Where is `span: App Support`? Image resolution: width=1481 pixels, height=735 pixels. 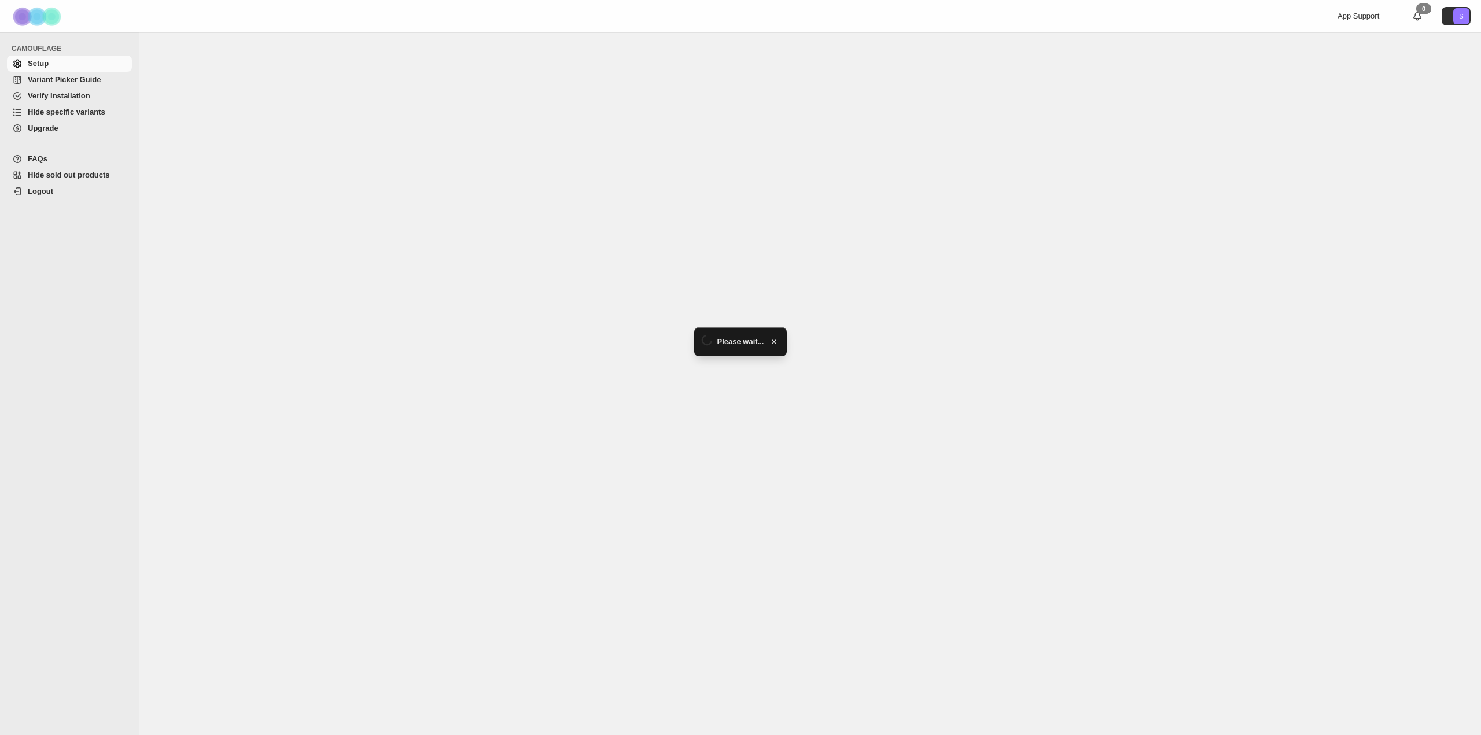
span: App Support is located at coordinates (1359, 16).